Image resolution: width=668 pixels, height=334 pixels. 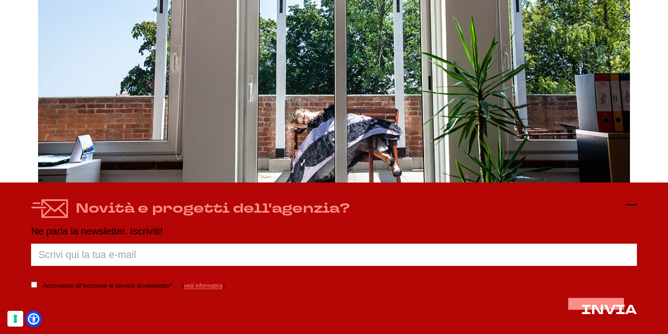 I want to click on p: Ne parla la newsletter. Iscriviti!, so click(x=334, y=231).